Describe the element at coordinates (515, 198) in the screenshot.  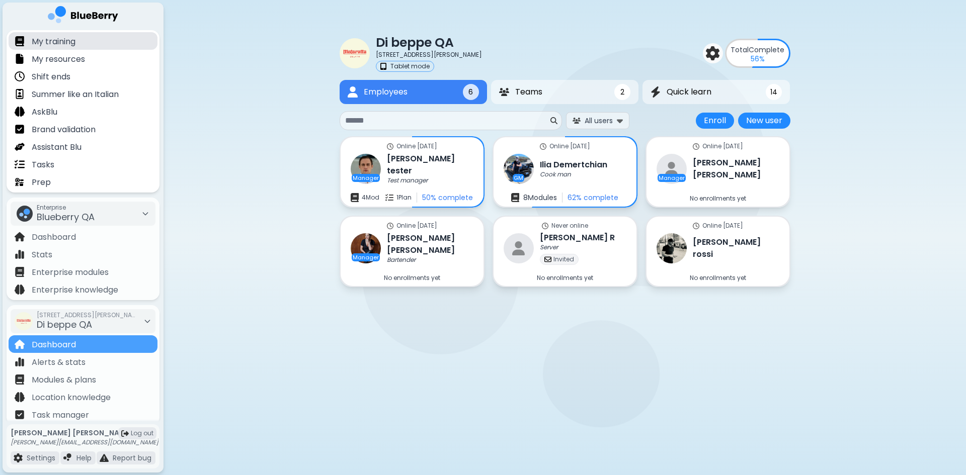
I see `img: enrollments` at that location.